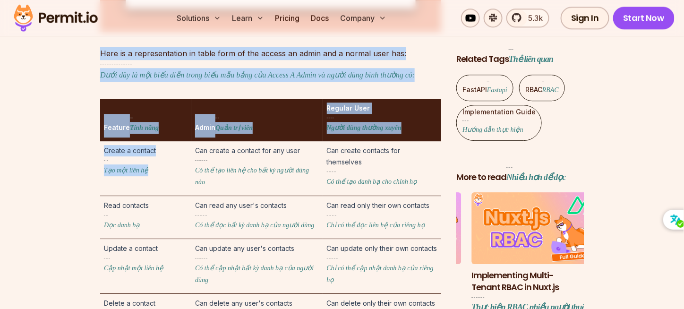 The width and height of the screenshot is (684, 309). Describe the element at coordinates (485, 88) in the screenshot. I see `a: FastAPIFastapi` at that location.